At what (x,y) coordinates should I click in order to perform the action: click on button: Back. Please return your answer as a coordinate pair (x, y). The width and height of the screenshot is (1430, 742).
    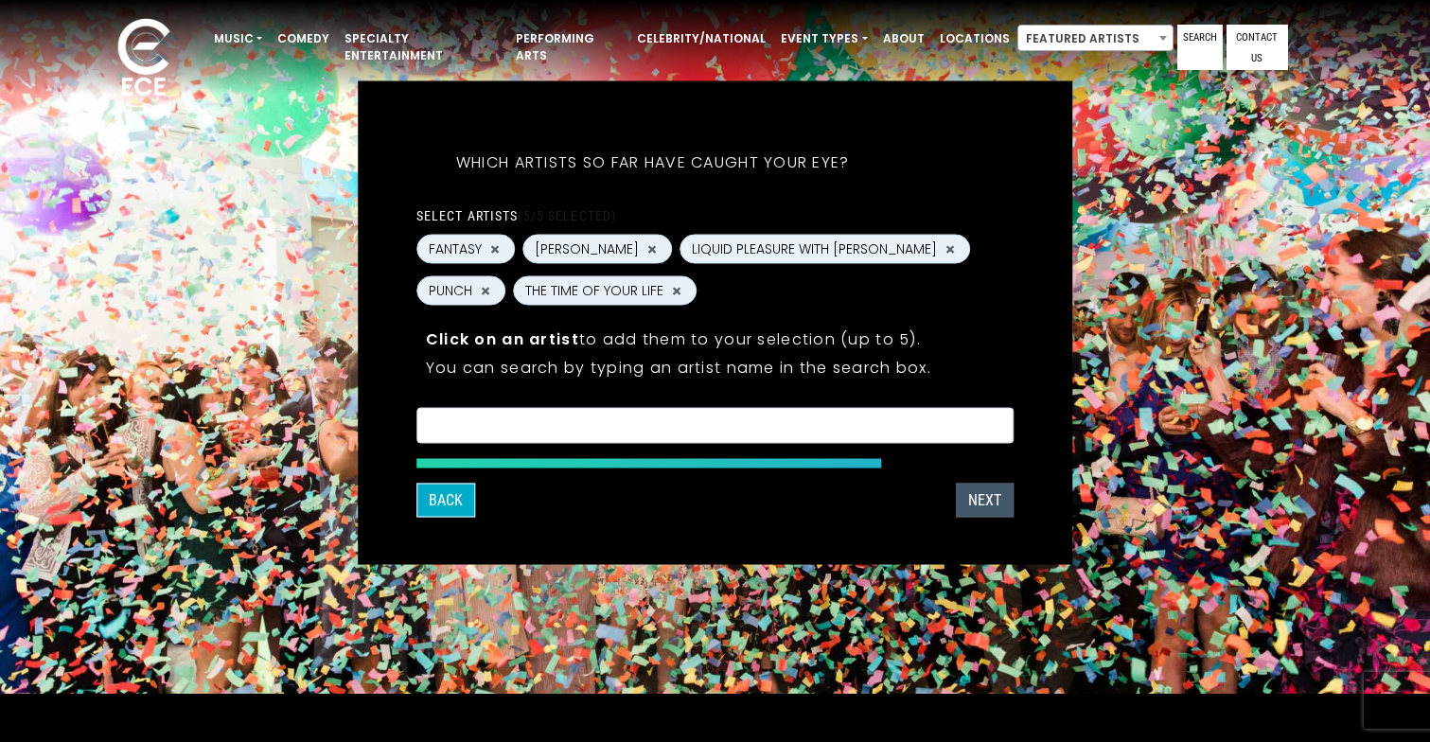
    Looking at the image, I should click on (446, 501).